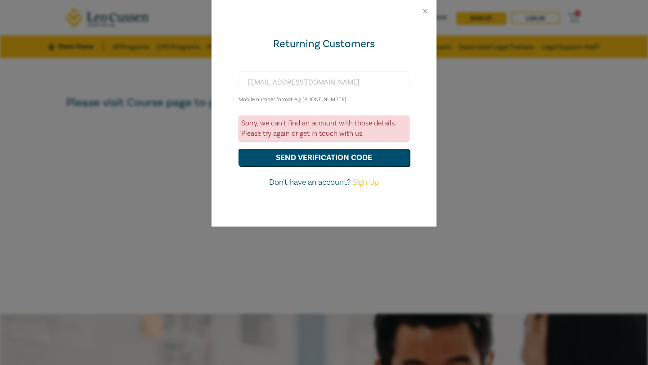  I want to click on div: Sorry, we can't find an account with those details. Please try again or get in touch with us., so click(324, 129).